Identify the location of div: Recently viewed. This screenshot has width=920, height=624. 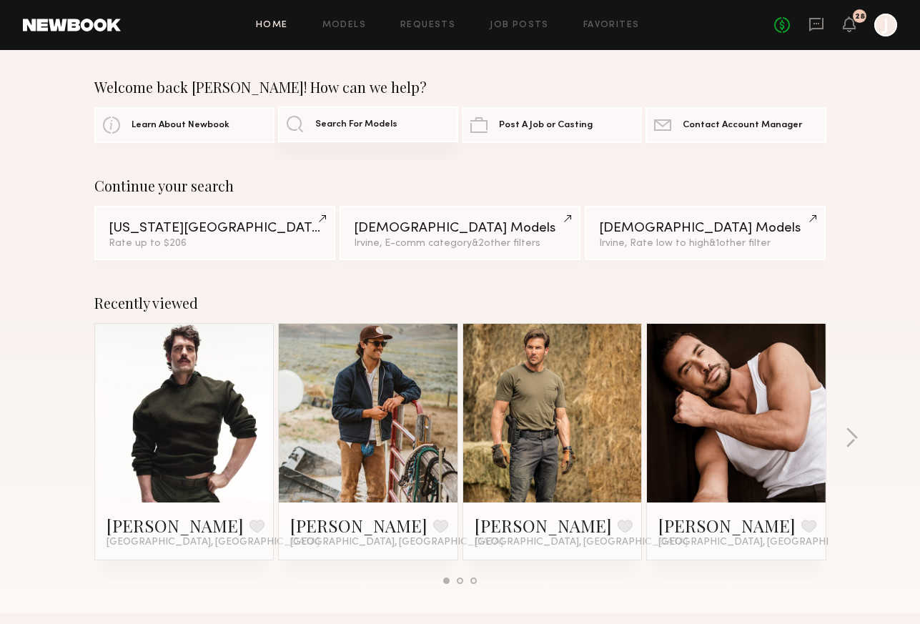
(460, 303).